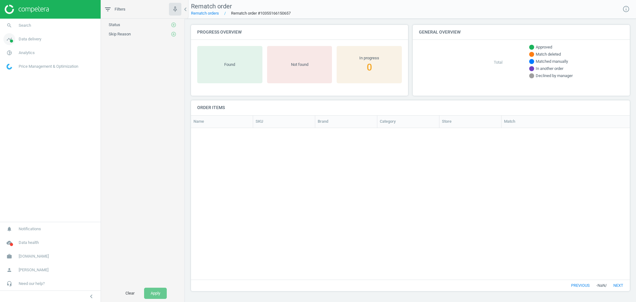  I want to click on span: Rematch order, so click(212, 6).